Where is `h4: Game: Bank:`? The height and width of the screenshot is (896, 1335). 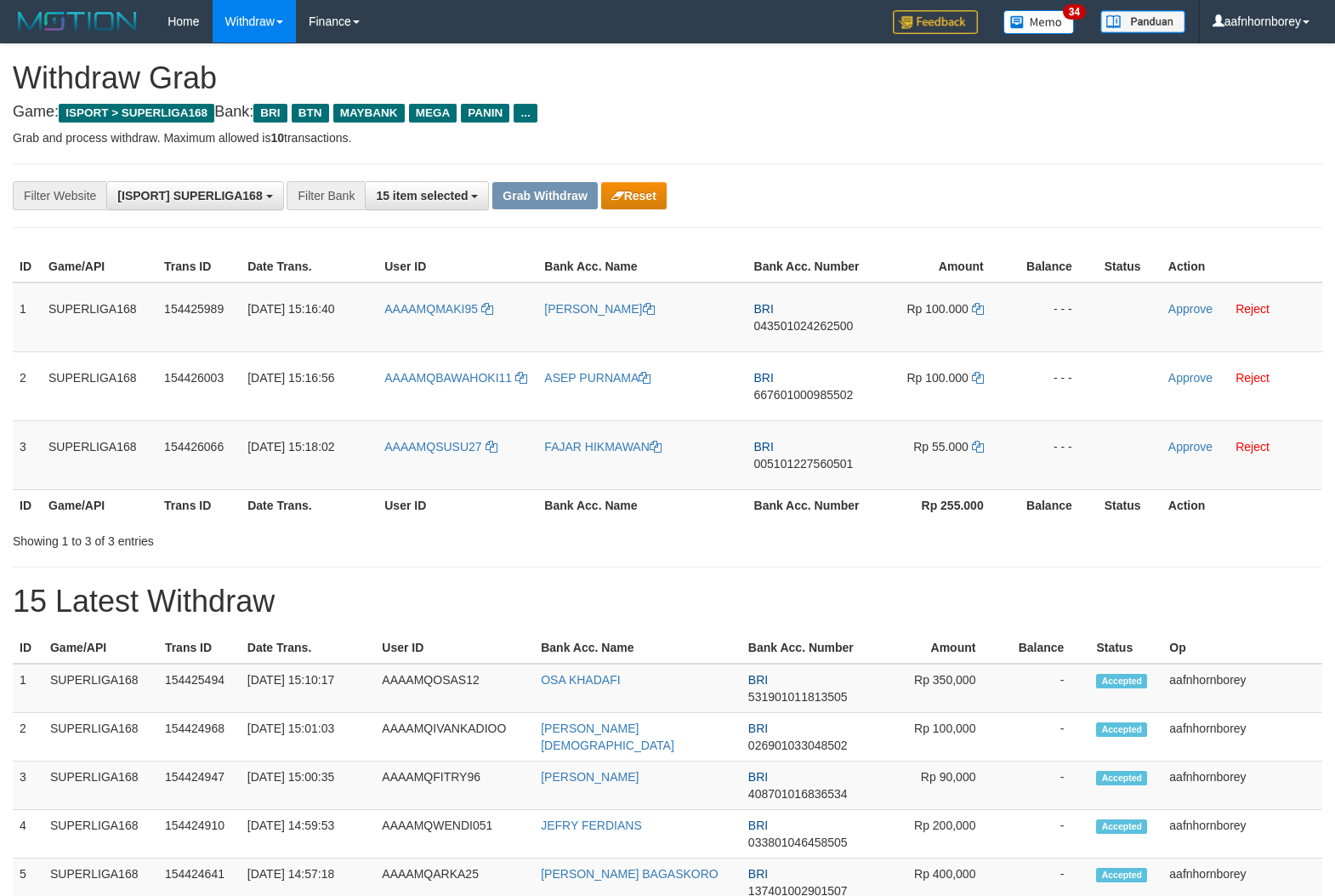
h4: Game: Bank: is located at coordinates (668, 112).